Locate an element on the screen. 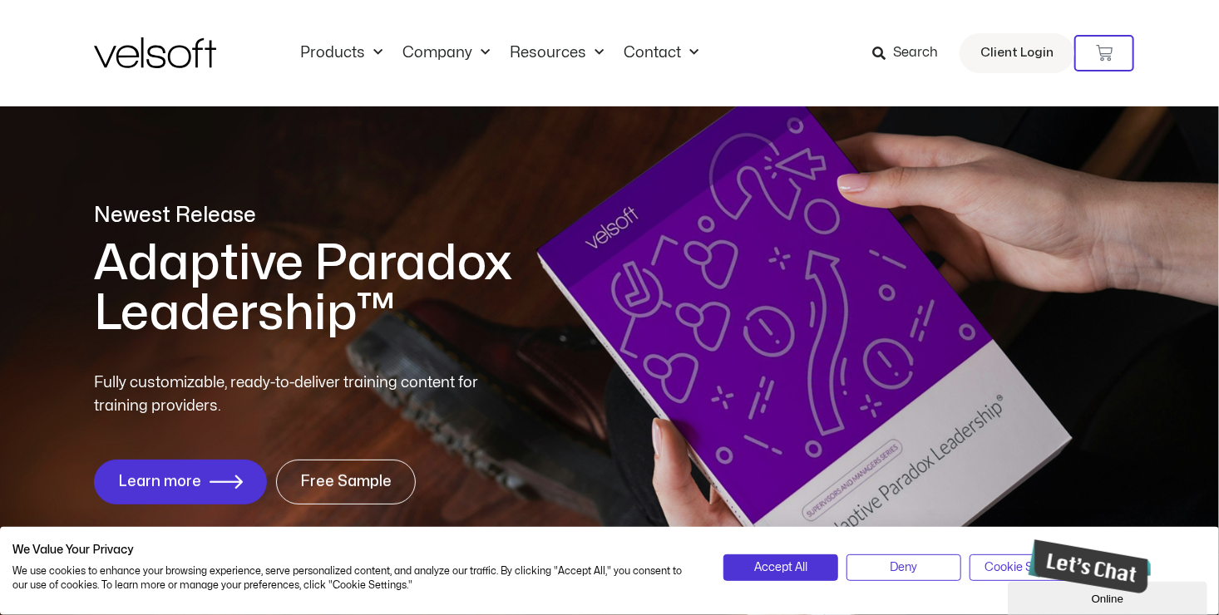  h2: We Value Your Privacy is located at coordinates (355, 550).